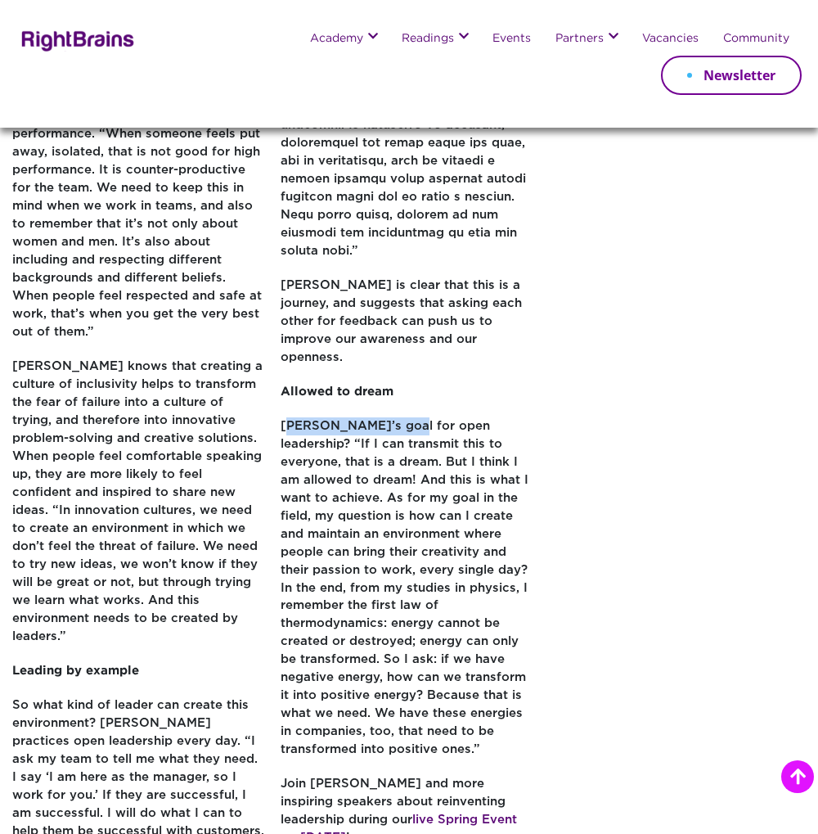 This screenshot has height=834, width=818. Describe the element at coordinates (138, 224) in the screenshot. I see `p: Inclusivity is not only key to staff wellbeing but also to business performance. “When someone fe...` at that location.